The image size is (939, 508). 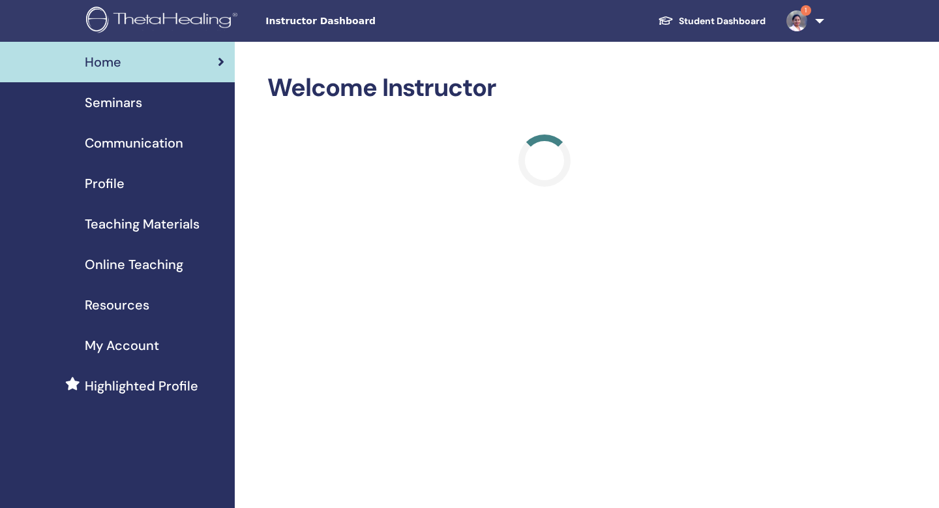 What do you see at coordinates (117, 305) in the screenshot?
I see `span: Resources` at bounding box center [117, 305].